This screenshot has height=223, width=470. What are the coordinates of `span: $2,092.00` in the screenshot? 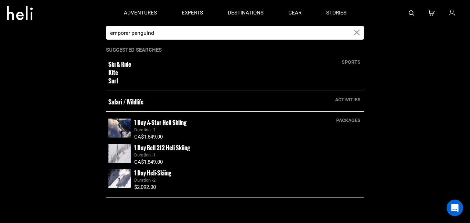 It's located at (145, 187).